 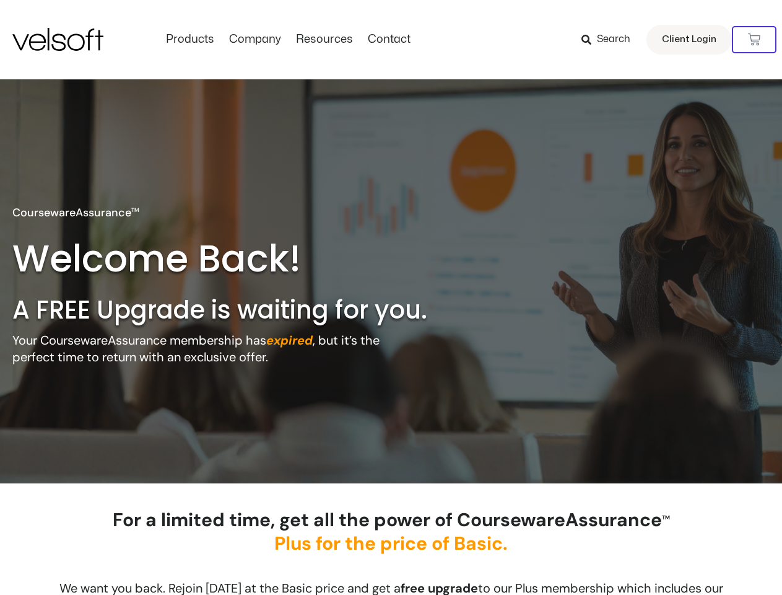 I want to click on a: Client Login, so click(x=689, y=40).